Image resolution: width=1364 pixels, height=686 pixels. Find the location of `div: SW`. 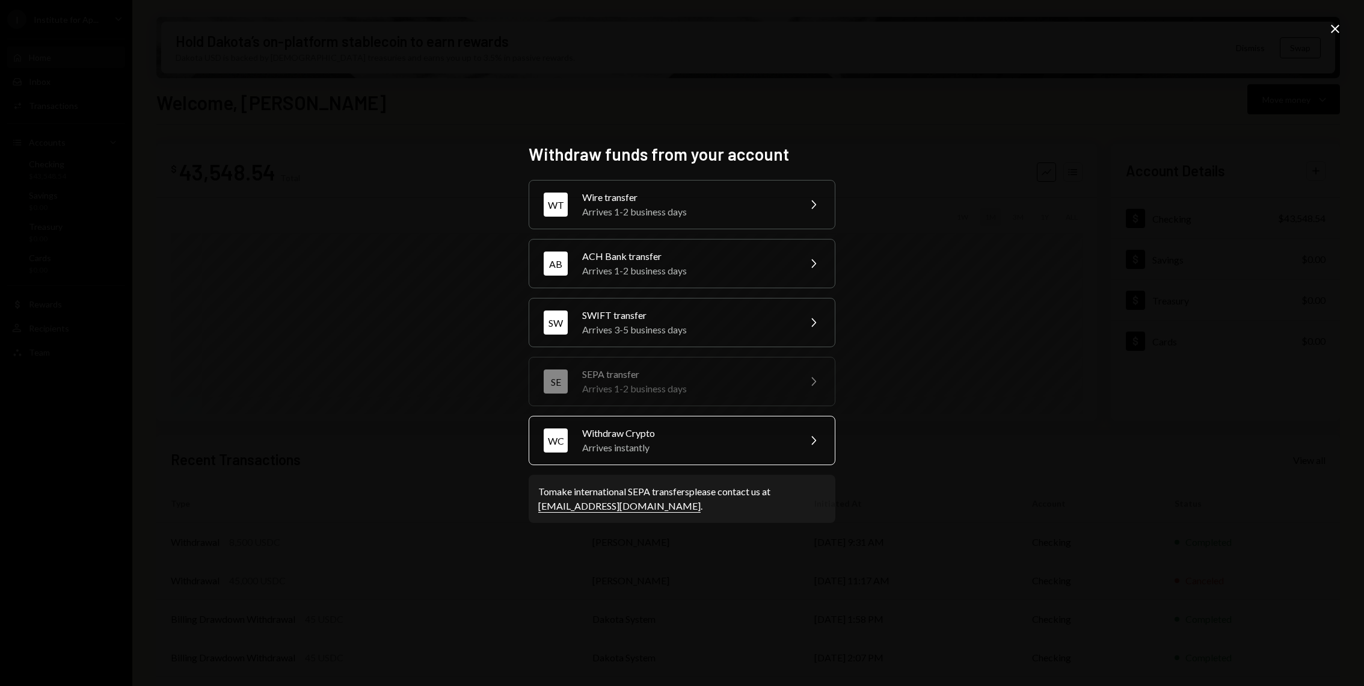

div: SW is located at coordinates (556, 322).